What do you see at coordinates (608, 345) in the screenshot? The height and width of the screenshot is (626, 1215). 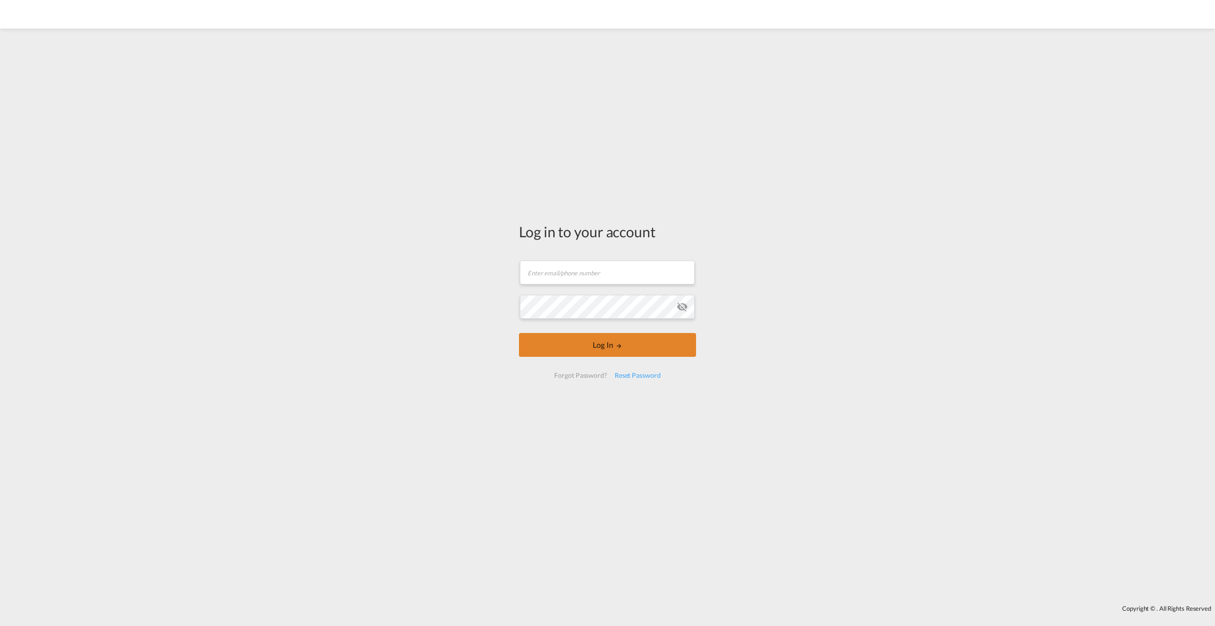 I see `button: LOGIN` at bounding box center [608, 345].